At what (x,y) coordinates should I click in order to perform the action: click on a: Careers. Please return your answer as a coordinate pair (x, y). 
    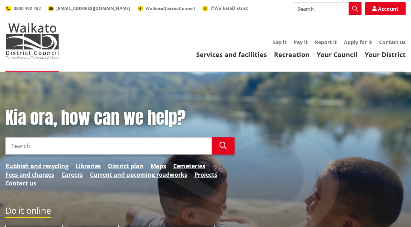
    Looking at the image, I should click on (72, 175).